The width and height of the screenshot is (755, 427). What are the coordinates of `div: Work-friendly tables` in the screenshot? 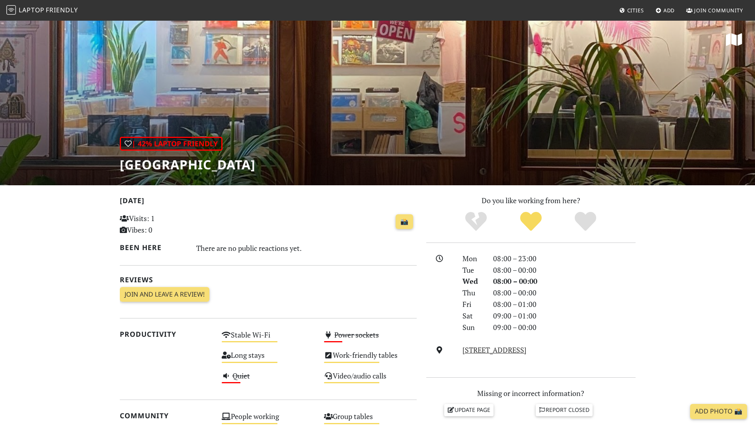 It's located at (370, 359).